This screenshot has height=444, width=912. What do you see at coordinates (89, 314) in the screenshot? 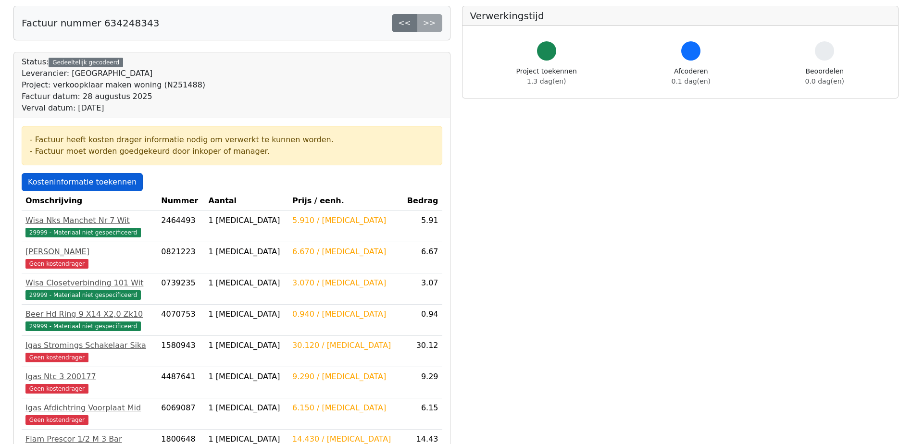
I see `div: Beer Hd Ring 9 X14 X2,0 Zk10` at bounding box center [89, 314].